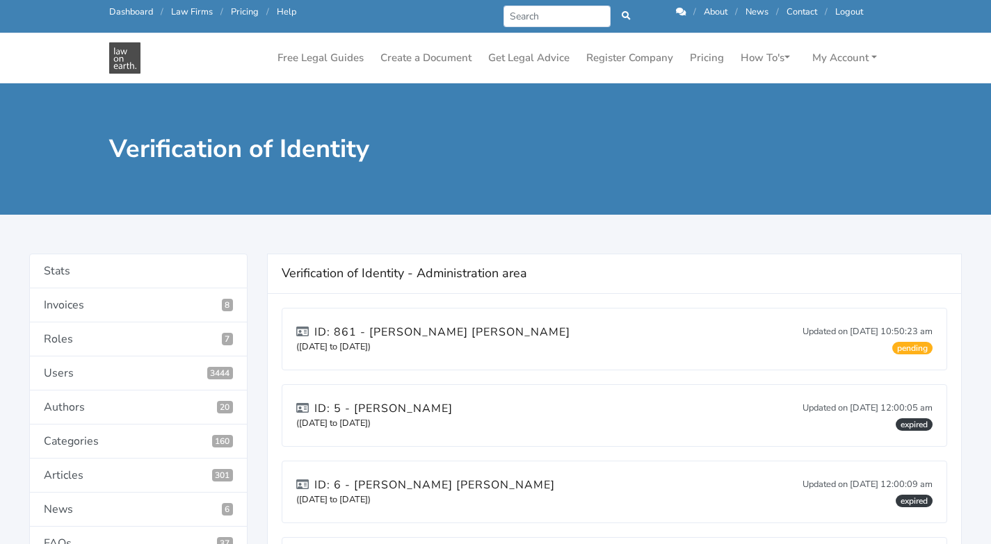 The width and height of the screenshot is (991, 544). Describe the element at coordinates (849, 12) in the screenshot. I see `a: Logout` at that location.